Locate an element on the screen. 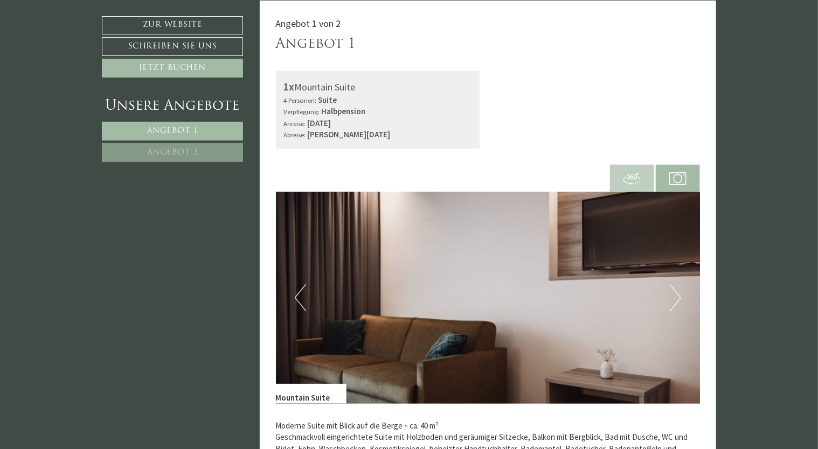  img: camera.svg is located at coordinates (678, 179).